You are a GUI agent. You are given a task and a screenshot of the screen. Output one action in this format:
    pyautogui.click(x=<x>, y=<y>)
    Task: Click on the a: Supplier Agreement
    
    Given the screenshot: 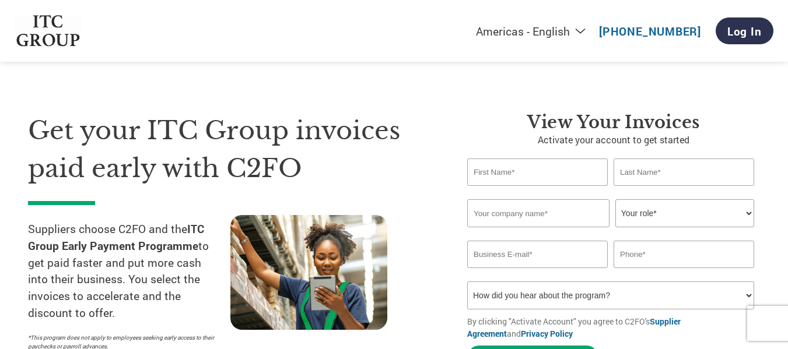 What is the action you would take?
    pyautogui.click(x=574, y=328)
    